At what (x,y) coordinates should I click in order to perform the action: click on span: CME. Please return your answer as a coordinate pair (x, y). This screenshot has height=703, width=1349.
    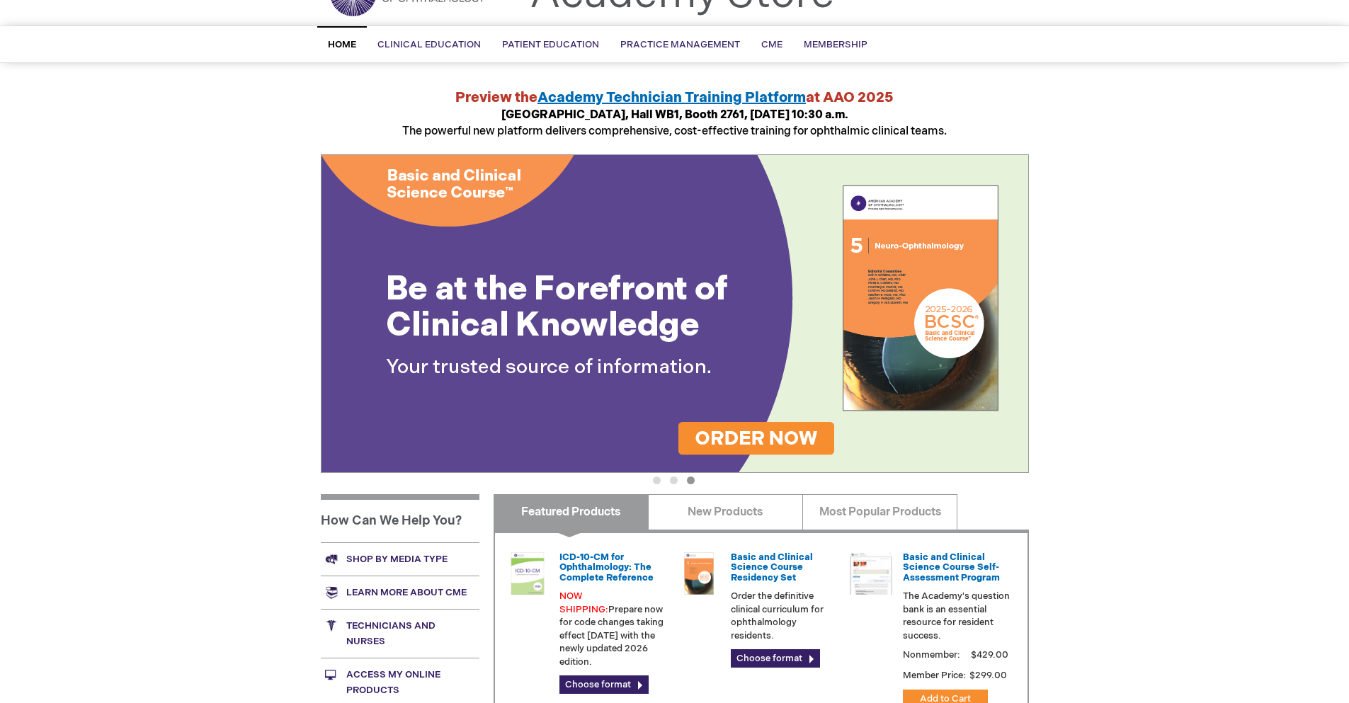
    Looking at the image, I should click on (772, 45).